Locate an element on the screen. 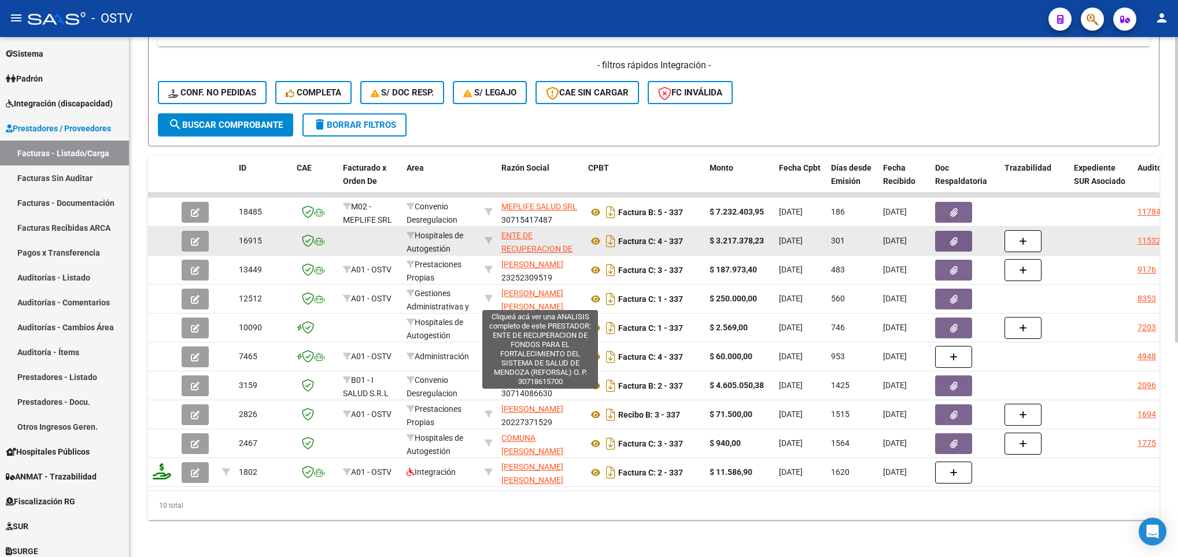 The image size is (1178, 557). datatable-header-cell: Expediente SUR Asociado is located at coordinates (1101, 181).